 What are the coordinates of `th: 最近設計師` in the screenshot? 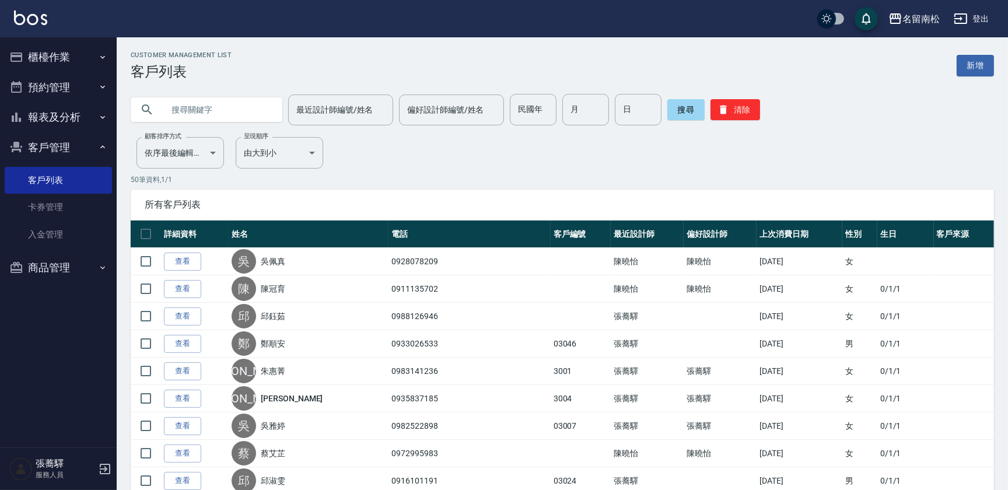 It's located at (647, 234).